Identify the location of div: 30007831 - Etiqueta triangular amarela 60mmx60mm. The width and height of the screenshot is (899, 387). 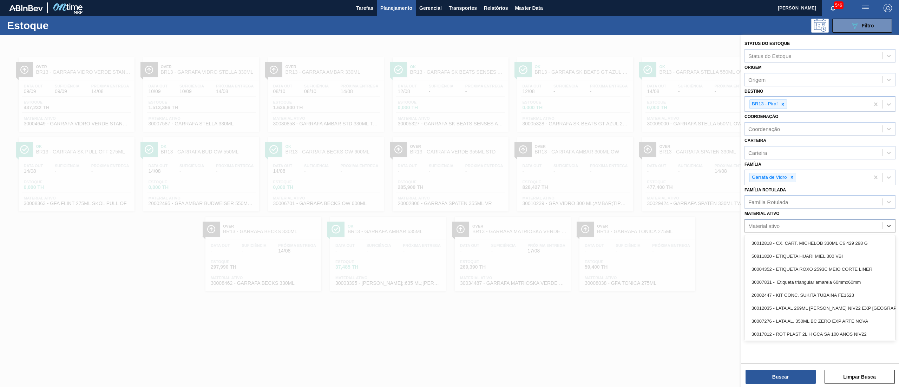
(820, 282).